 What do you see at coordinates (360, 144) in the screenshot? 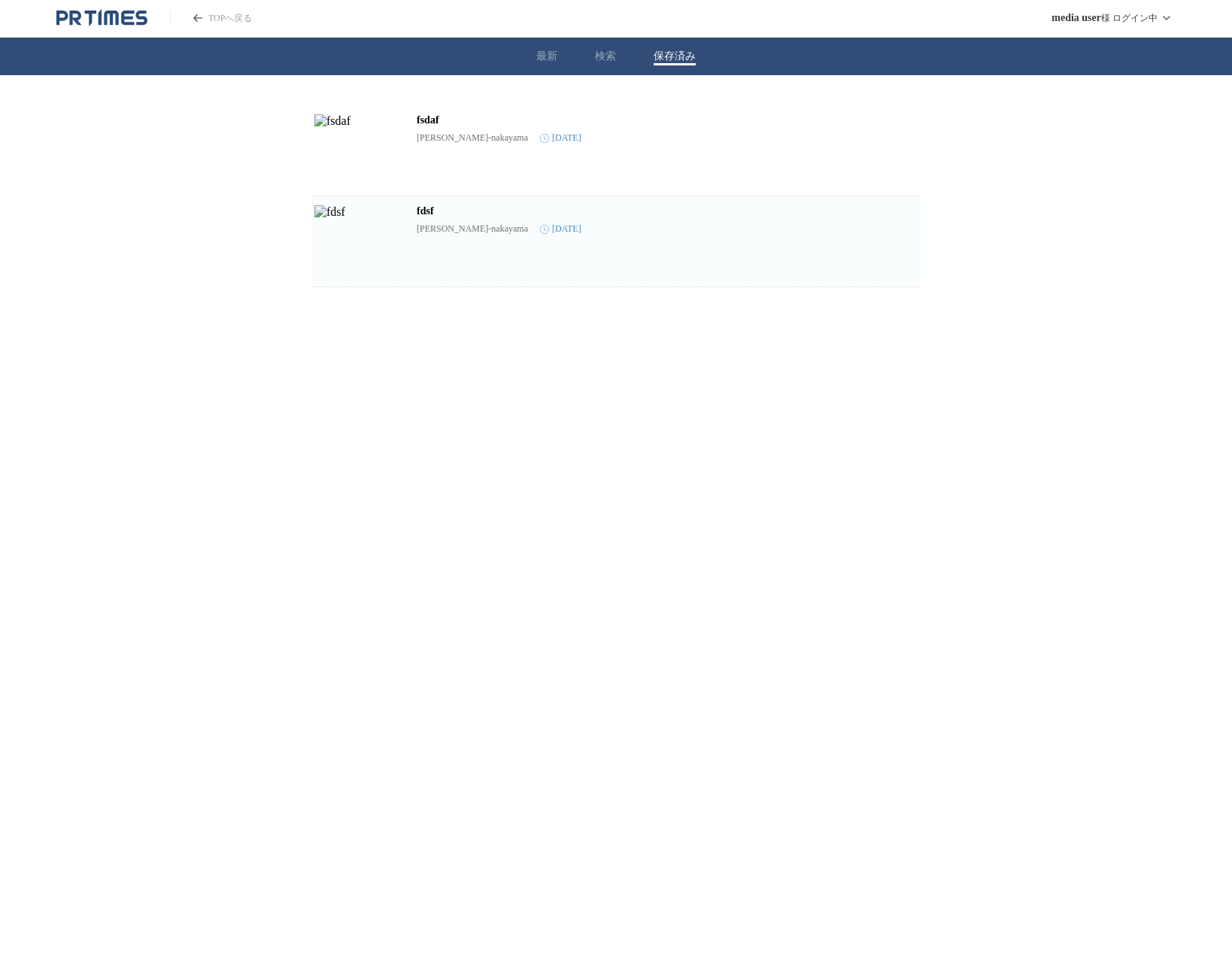
I see `img: fsdaf` at bounding box center [360, 144].